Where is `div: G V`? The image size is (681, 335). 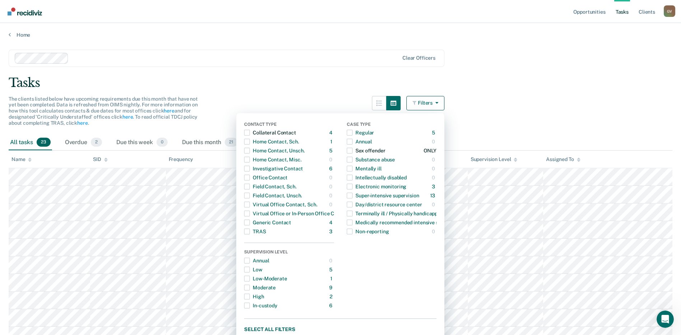 div: G V is located at coordinates (670, 11).